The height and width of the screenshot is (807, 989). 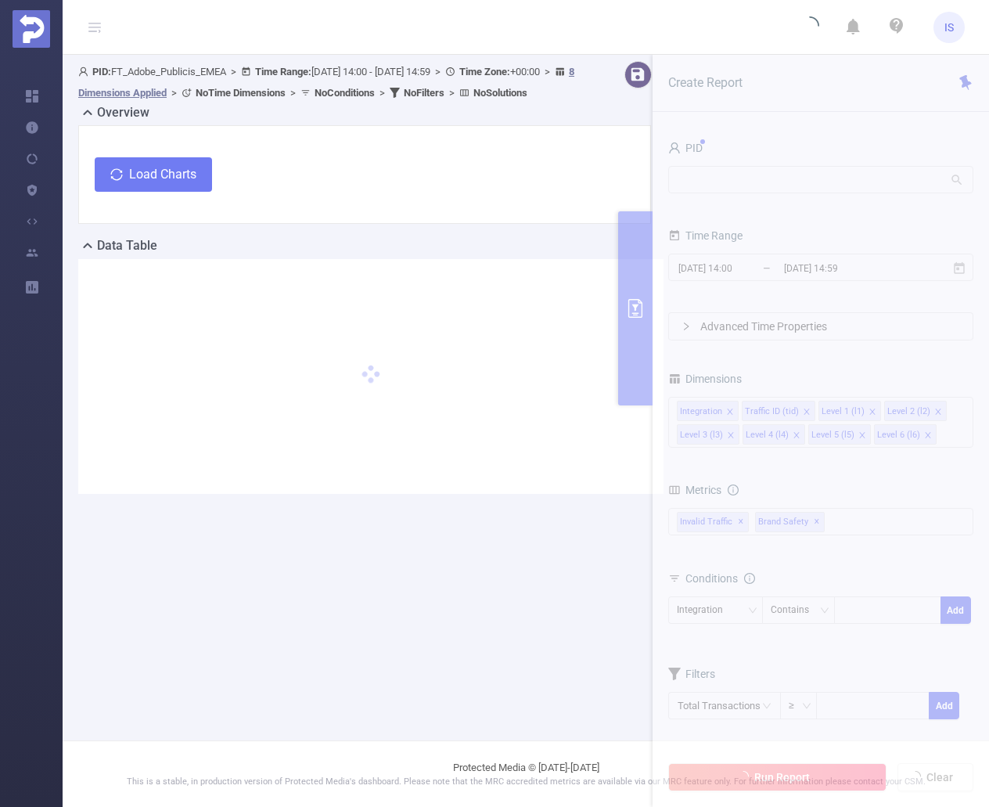 I want to click on i: icon: sync, so click(x=117, y=175).